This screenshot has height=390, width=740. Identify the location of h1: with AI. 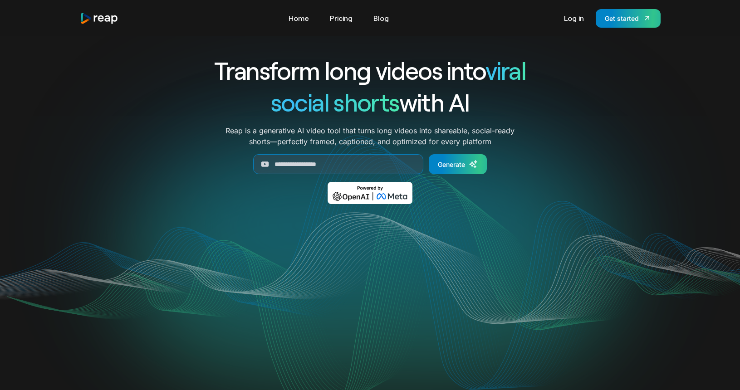
(370, 102).